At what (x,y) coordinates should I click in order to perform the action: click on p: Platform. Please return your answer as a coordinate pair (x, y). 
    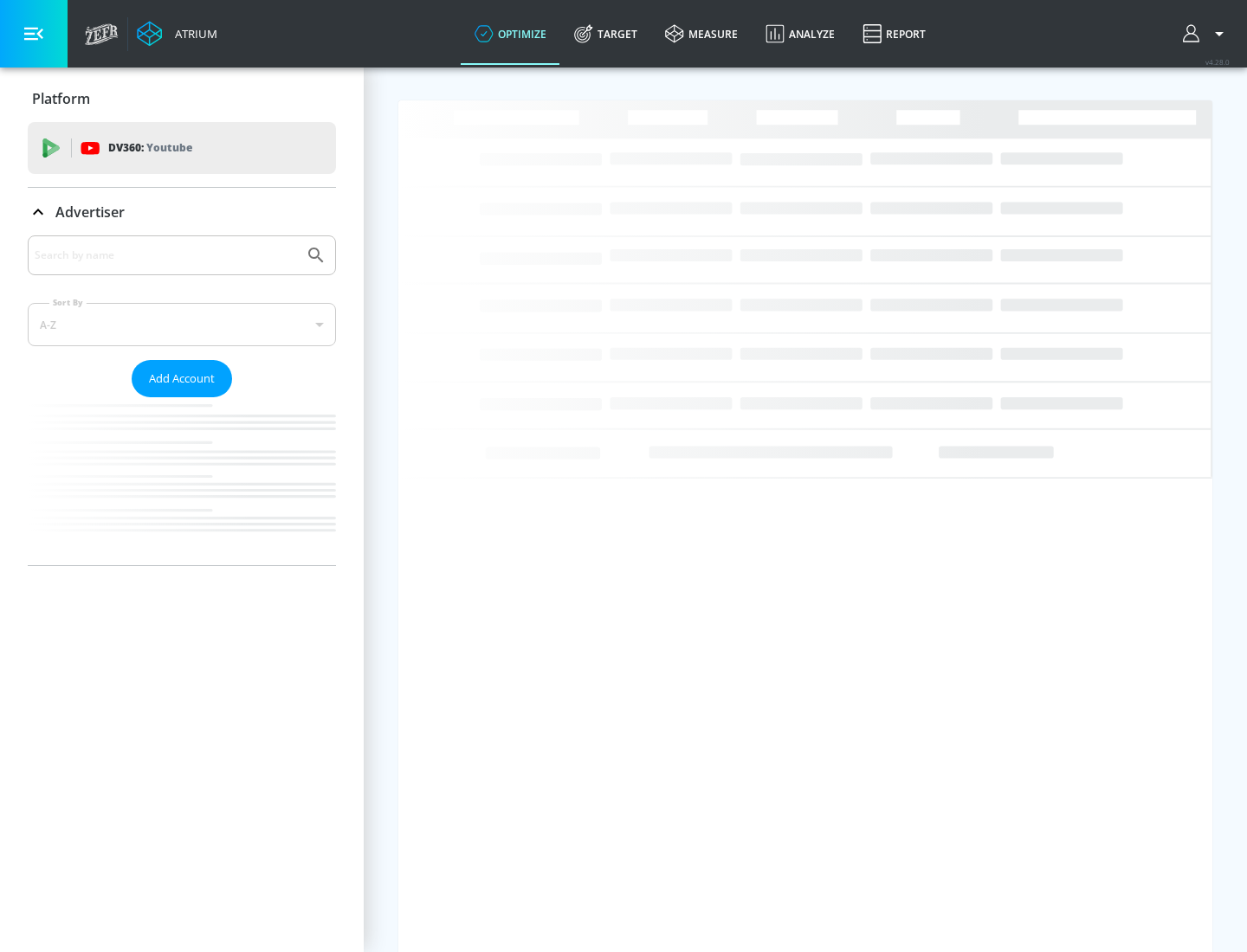
    Looking at the image, I should click on (60, 99).